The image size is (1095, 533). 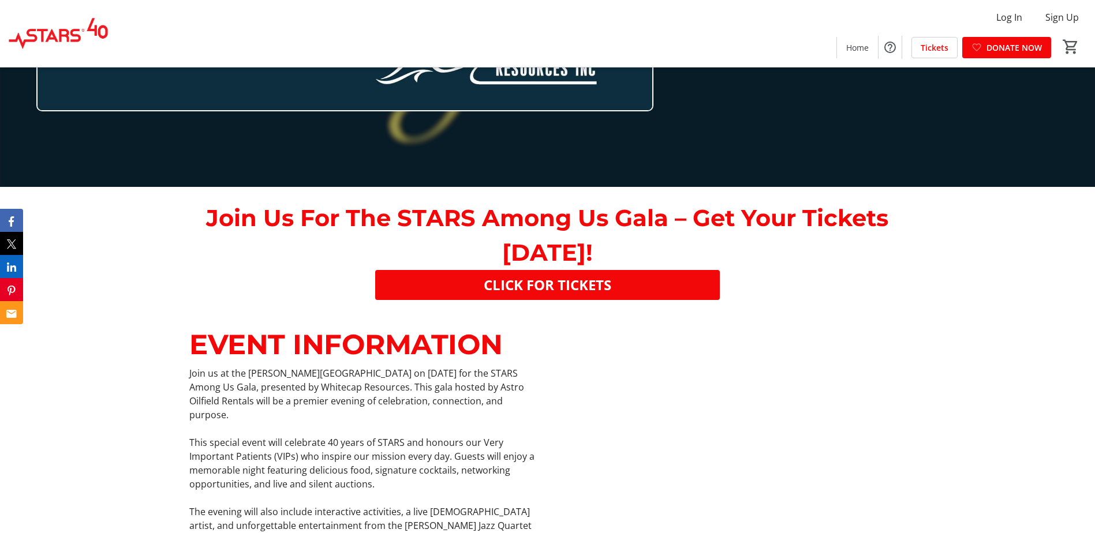 I want to click on p: This special event will celebrate 40 years of STARS and honours our Very Important Patients (VIPs..., so click(x=365, y=464).